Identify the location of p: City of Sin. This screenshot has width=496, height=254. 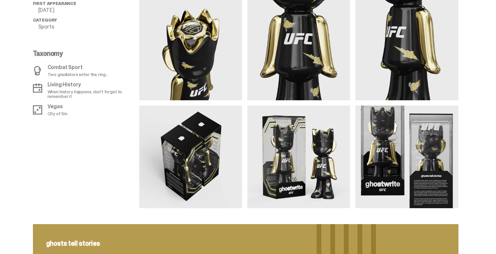
(57, 114).